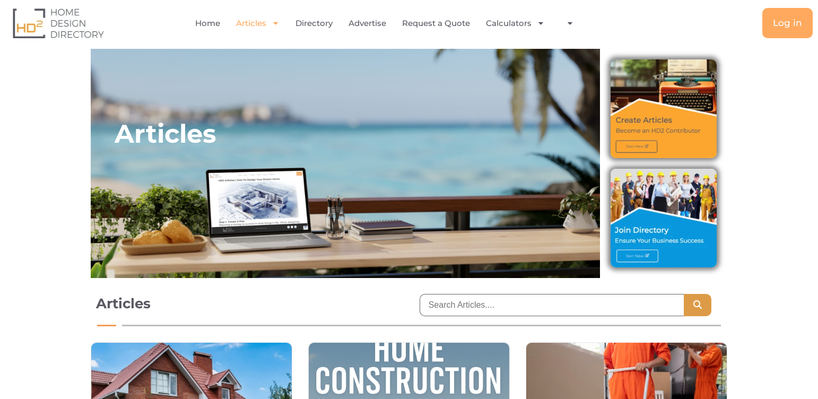 This screenshot has width=818, height=399. Describe the element at coordinates (367, 23) in the screenshot. I see `a: Advertise` at that location.